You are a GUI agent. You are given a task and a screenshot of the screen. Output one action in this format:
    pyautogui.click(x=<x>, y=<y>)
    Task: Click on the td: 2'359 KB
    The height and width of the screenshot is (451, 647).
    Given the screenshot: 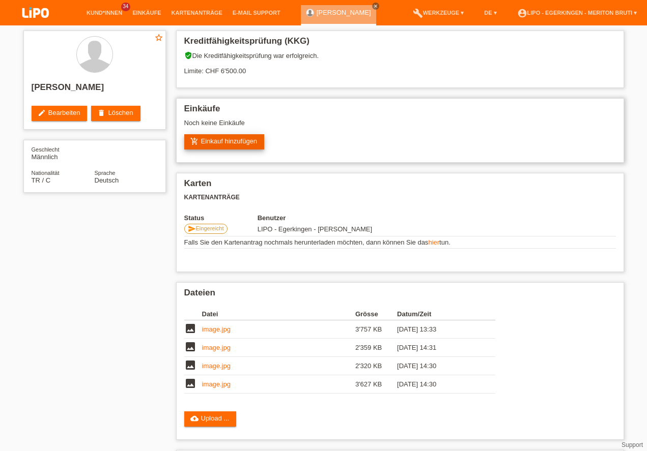 What is the action you would take?
    pyautogui.click(x=376, y=348)
    